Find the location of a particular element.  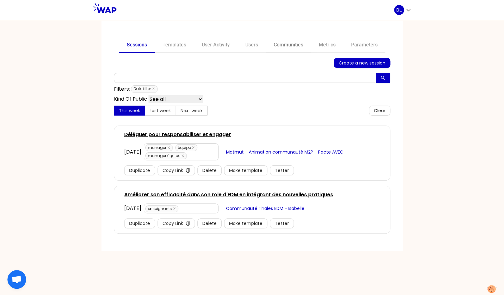

button: Communauté Thales EDM - Isabelle is located at coordinates (265, 208).